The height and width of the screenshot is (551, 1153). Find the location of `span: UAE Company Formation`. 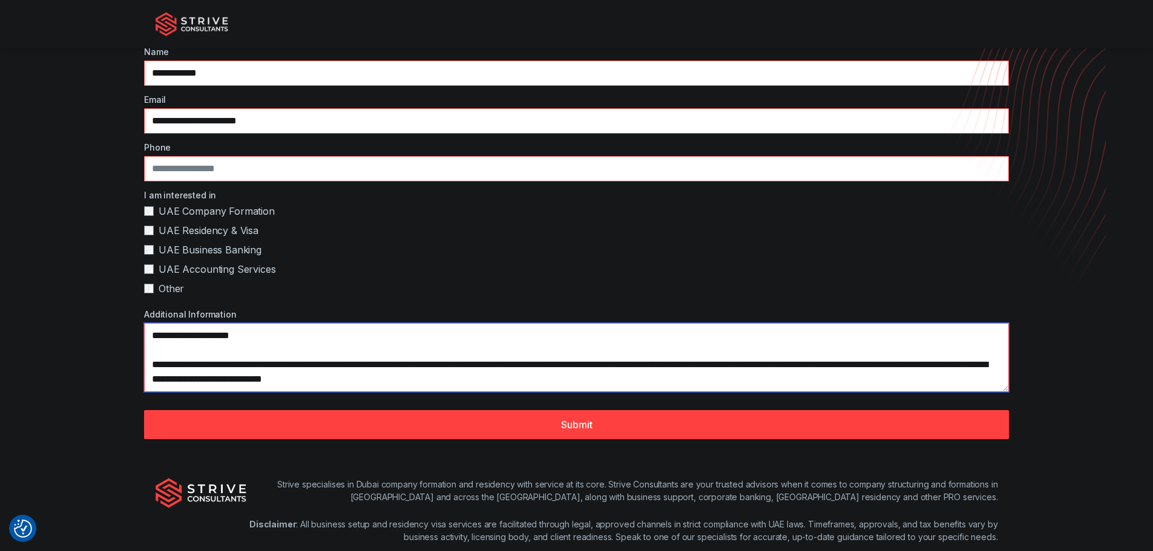

span: UAE Company Formation is located at coordinates (217, 211).